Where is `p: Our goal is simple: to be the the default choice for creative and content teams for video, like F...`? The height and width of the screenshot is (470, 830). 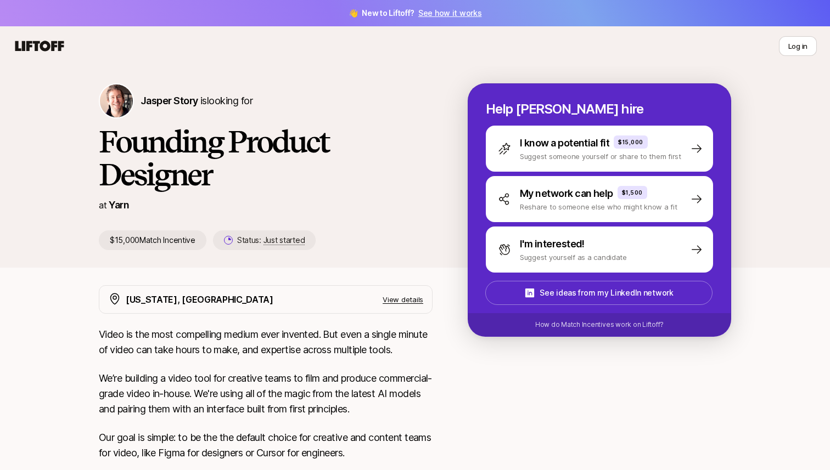 p: Our goal is simple: to be the the default choice for creative and content teams for video, like F... is located at coordinates (266, 446).